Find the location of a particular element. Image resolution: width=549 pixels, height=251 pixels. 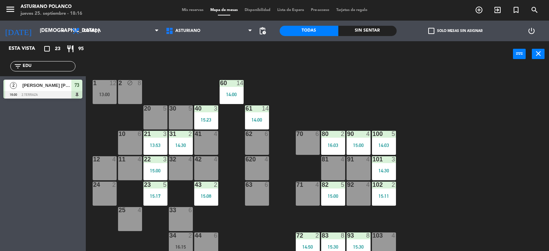

div: 30 is located at coordinates (169, 108).